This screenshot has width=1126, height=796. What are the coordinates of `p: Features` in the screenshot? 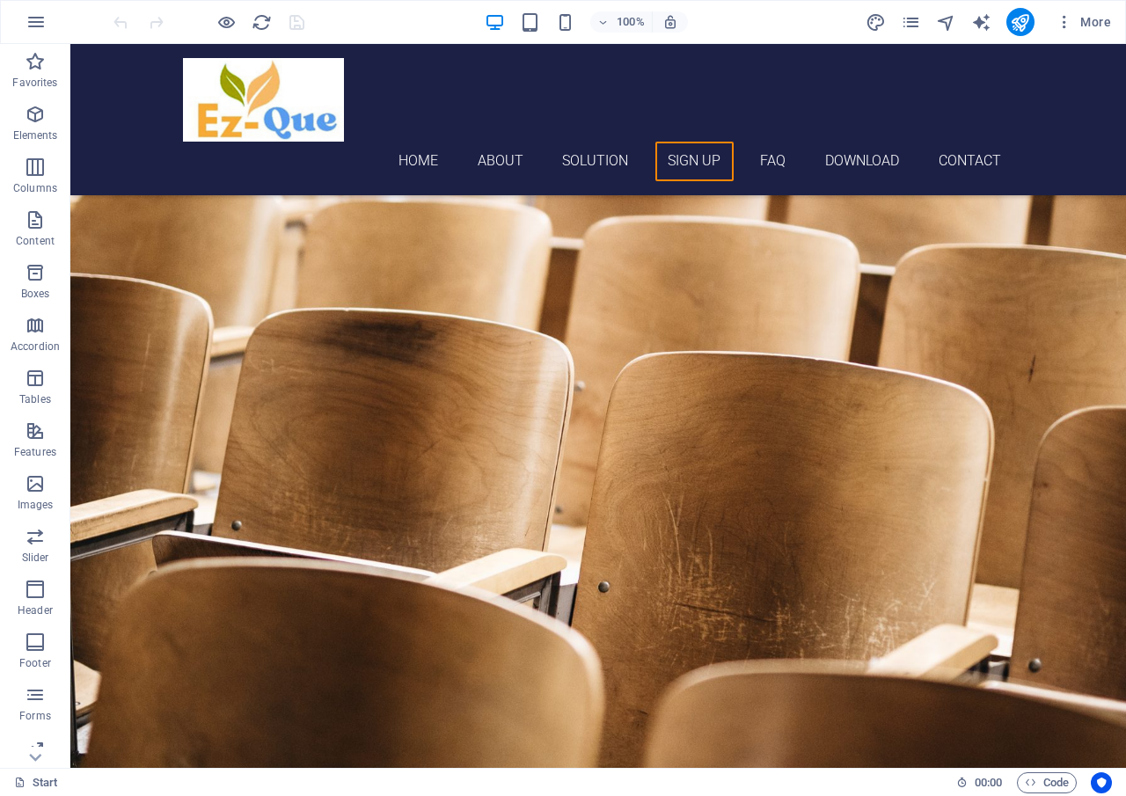 It's located at (35, 452).